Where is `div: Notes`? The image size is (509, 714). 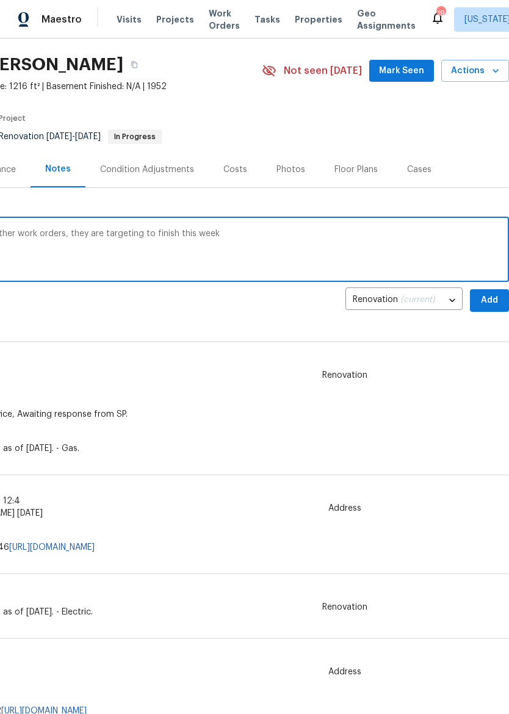 div: Notes is located at coordinates (58, 169).